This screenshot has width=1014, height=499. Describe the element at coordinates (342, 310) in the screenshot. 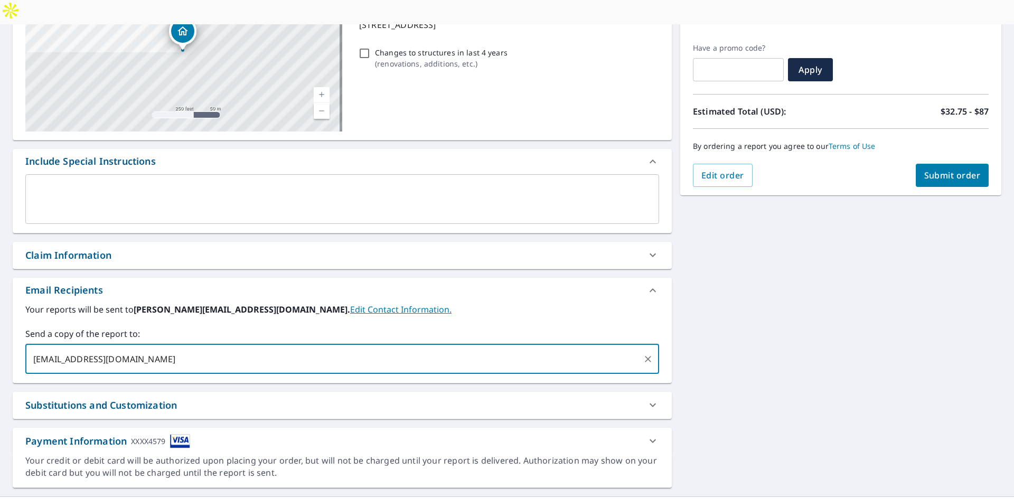

I see `label: Your reports will be sent to` at that location.